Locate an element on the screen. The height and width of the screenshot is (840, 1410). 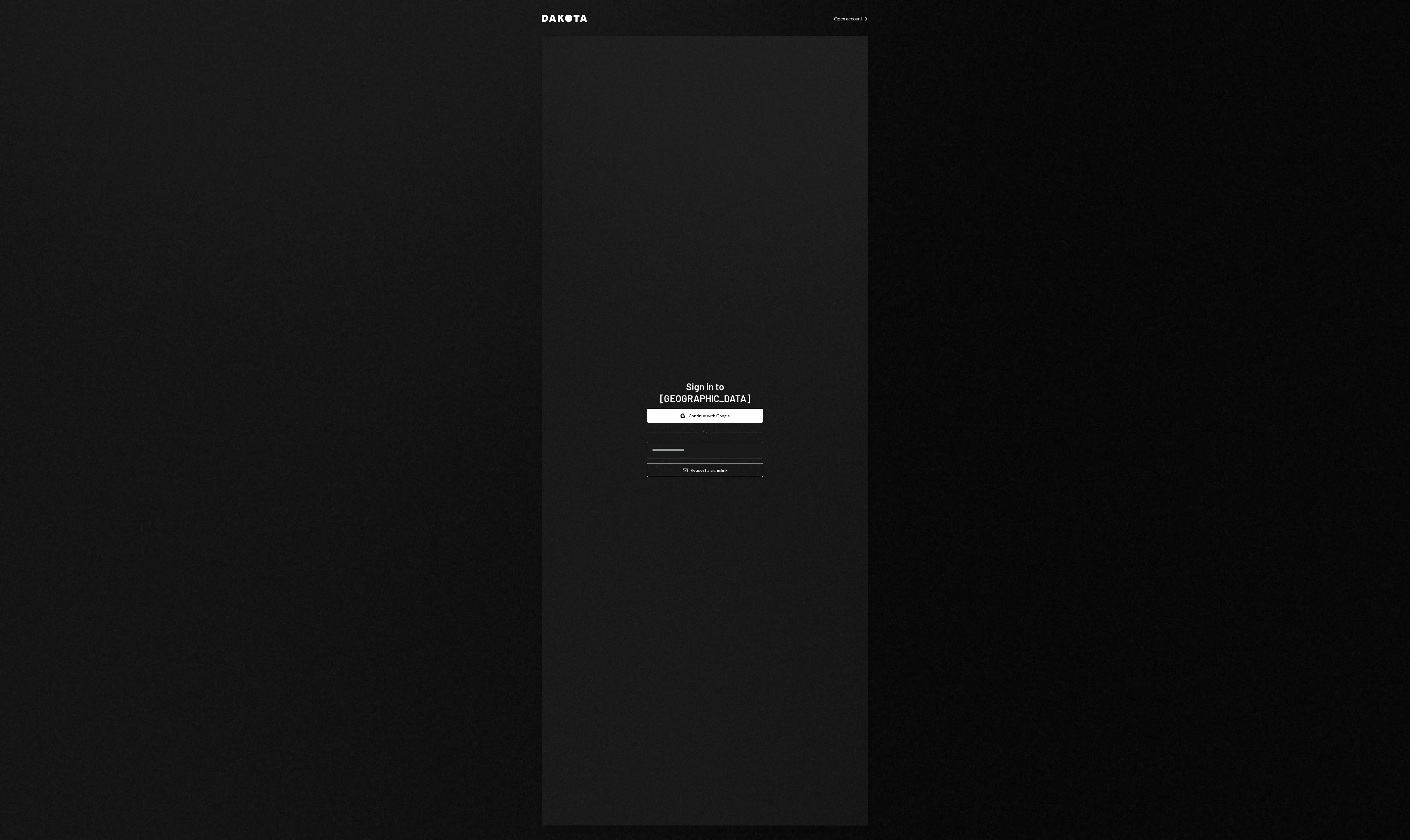
div: Open account is located at coordinates (851, 18).